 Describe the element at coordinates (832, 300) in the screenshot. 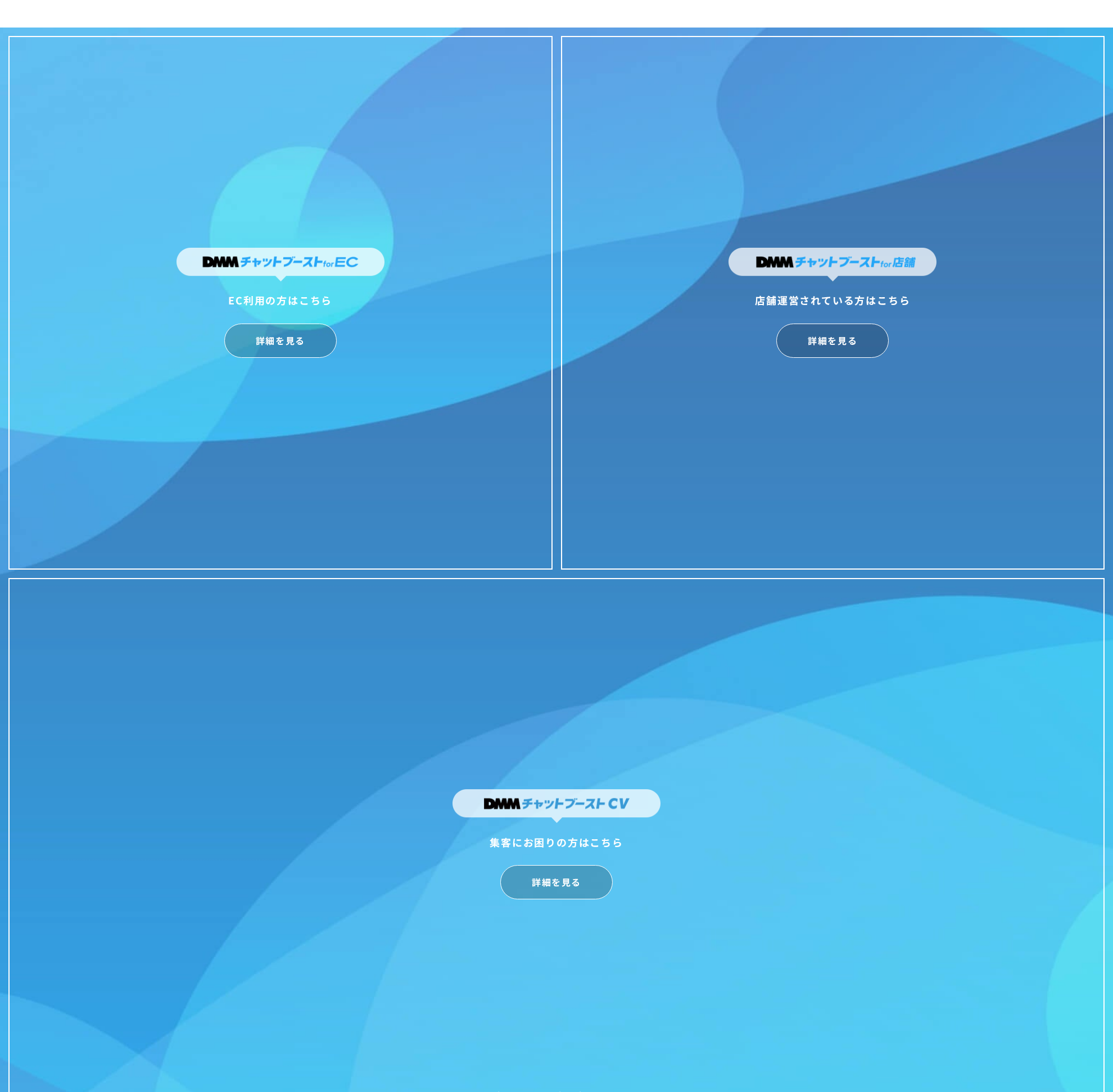

I see `div: 店舗運営されている方はこちら` at that location.